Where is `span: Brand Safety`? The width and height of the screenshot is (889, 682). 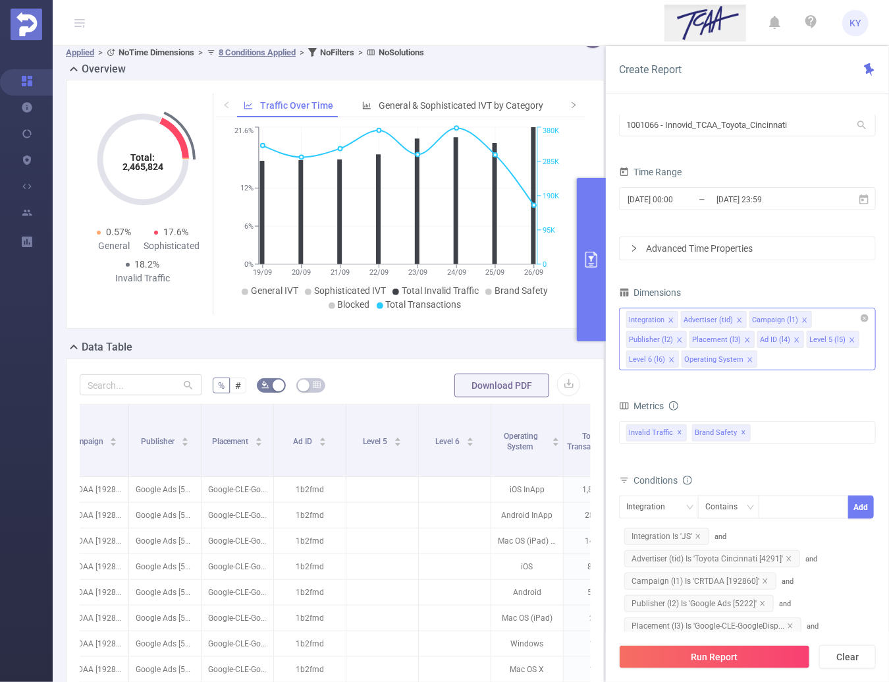 span: Brand Safety is located at coordinates (721, 433).